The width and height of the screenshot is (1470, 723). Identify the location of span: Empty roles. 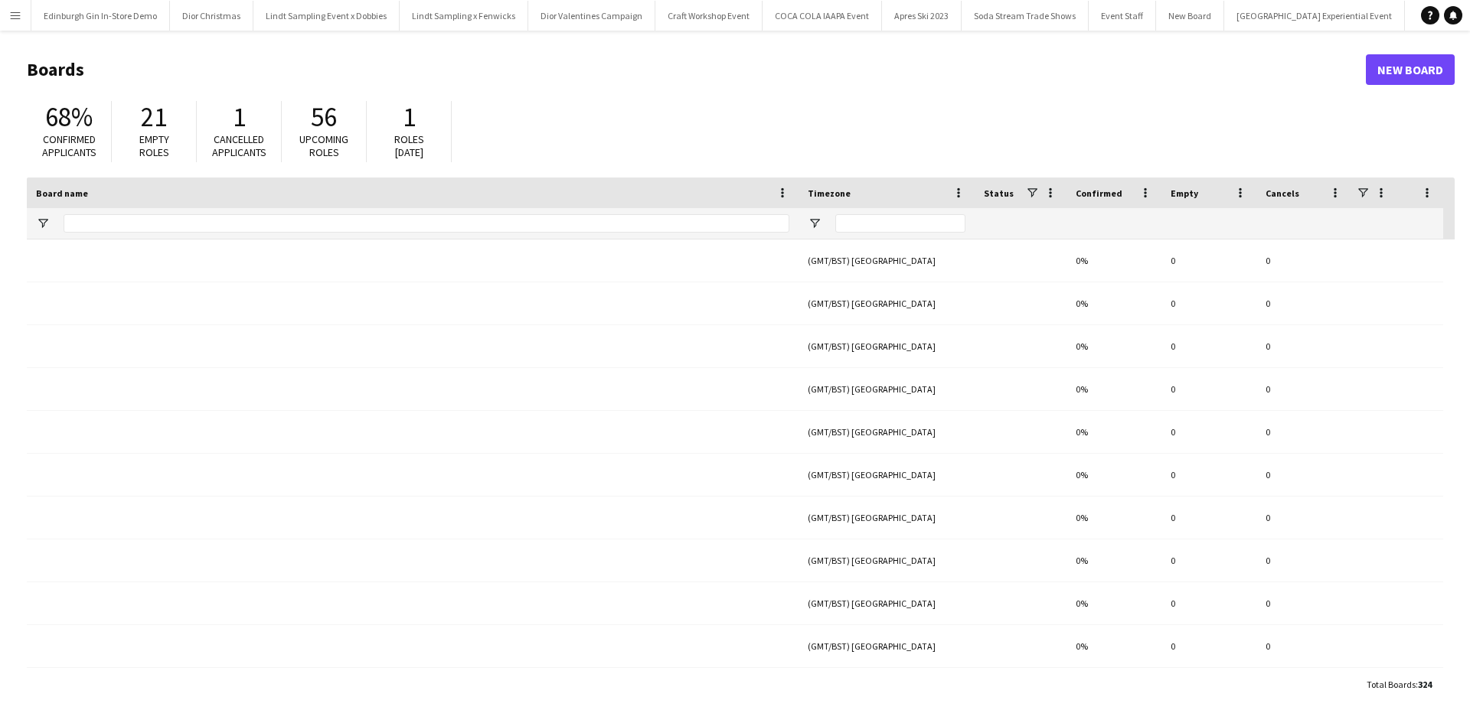
(154, 145).